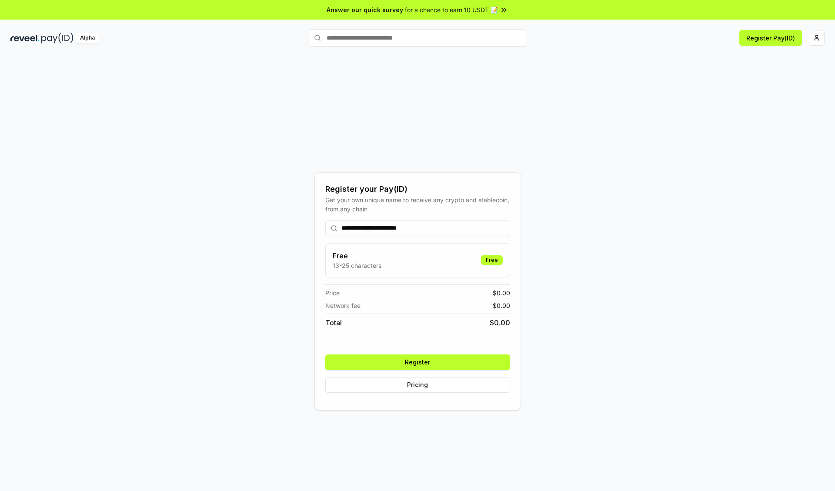 The height and width of the screenshot is (491, 835). I want to click on h3: Free, so click(357, 256).